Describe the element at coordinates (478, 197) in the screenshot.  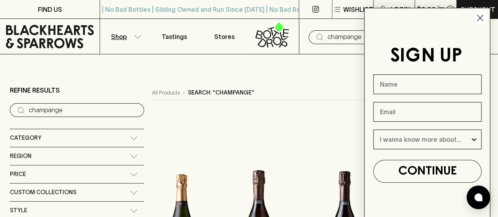
I see `img: bubble-icon` at that location.